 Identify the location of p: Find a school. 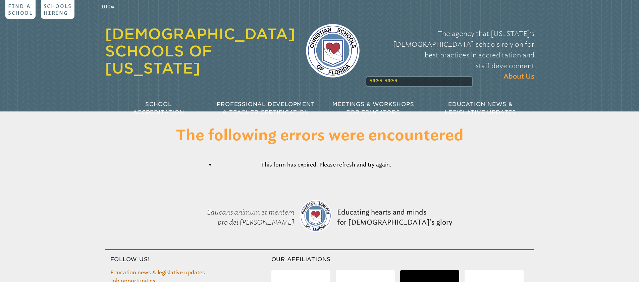
(20, 9).